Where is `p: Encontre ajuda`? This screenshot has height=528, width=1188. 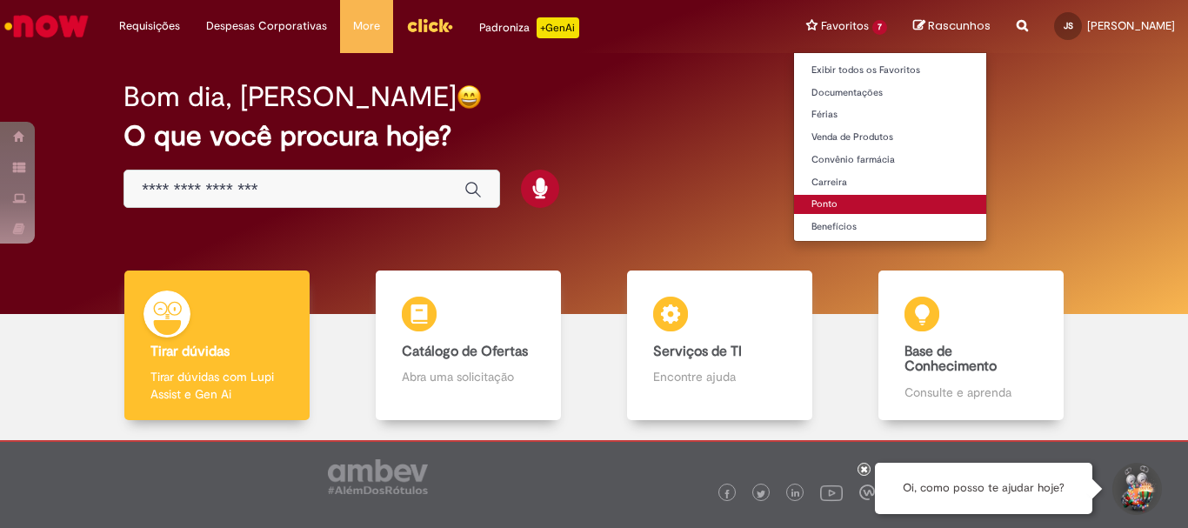
p: Encontre ajuda is located at coordinates (720, 377).